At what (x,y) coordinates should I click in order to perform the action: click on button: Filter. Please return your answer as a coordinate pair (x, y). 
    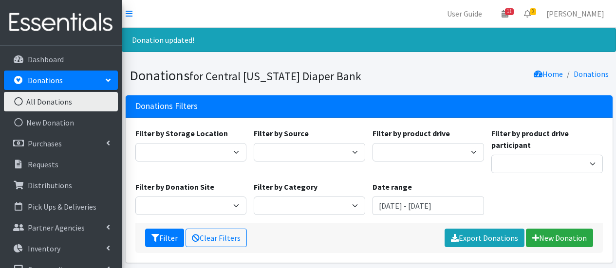
    Looking at the image, I should click on (165, 238).